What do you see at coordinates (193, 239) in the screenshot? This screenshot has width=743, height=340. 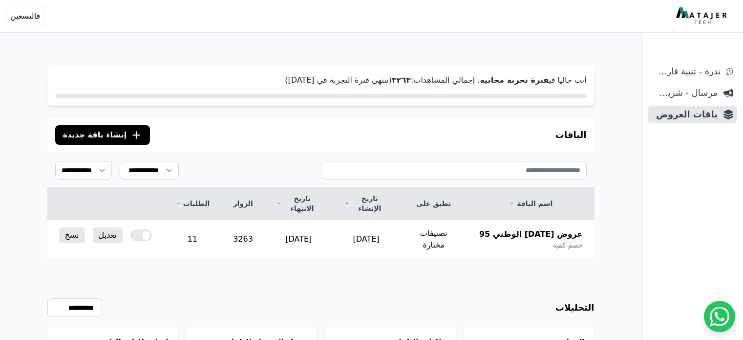 I see `td: 11` at bounding box center [193, 239].